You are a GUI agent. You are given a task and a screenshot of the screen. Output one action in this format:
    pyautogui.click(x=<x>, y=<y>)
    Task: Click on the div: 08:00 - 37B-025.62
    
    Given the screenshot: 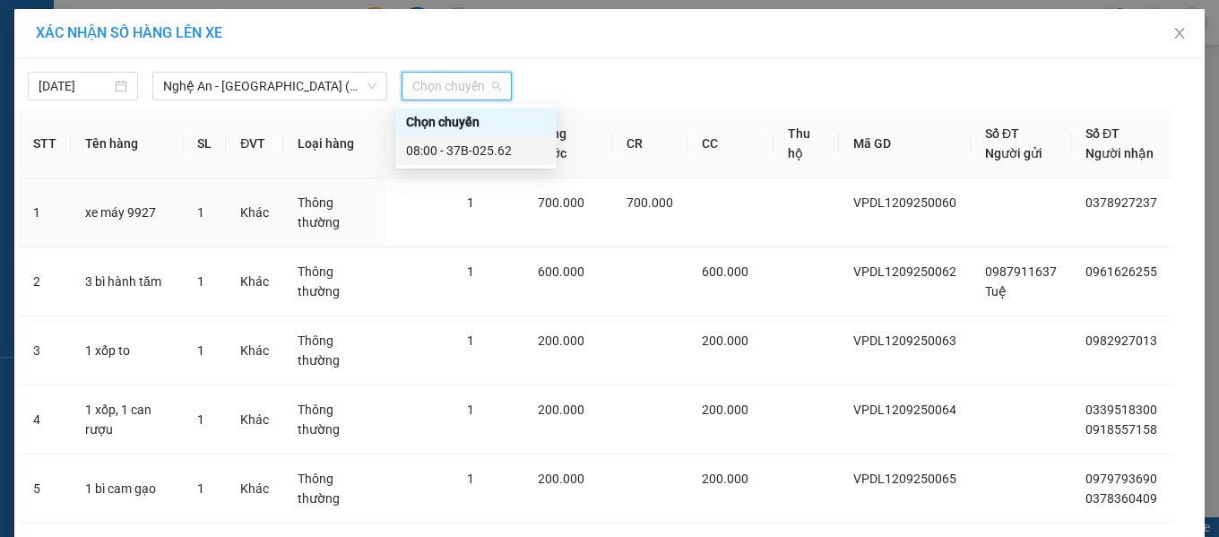 What is the action you would take?
    pyautogui.click(x=476, y=151)
    